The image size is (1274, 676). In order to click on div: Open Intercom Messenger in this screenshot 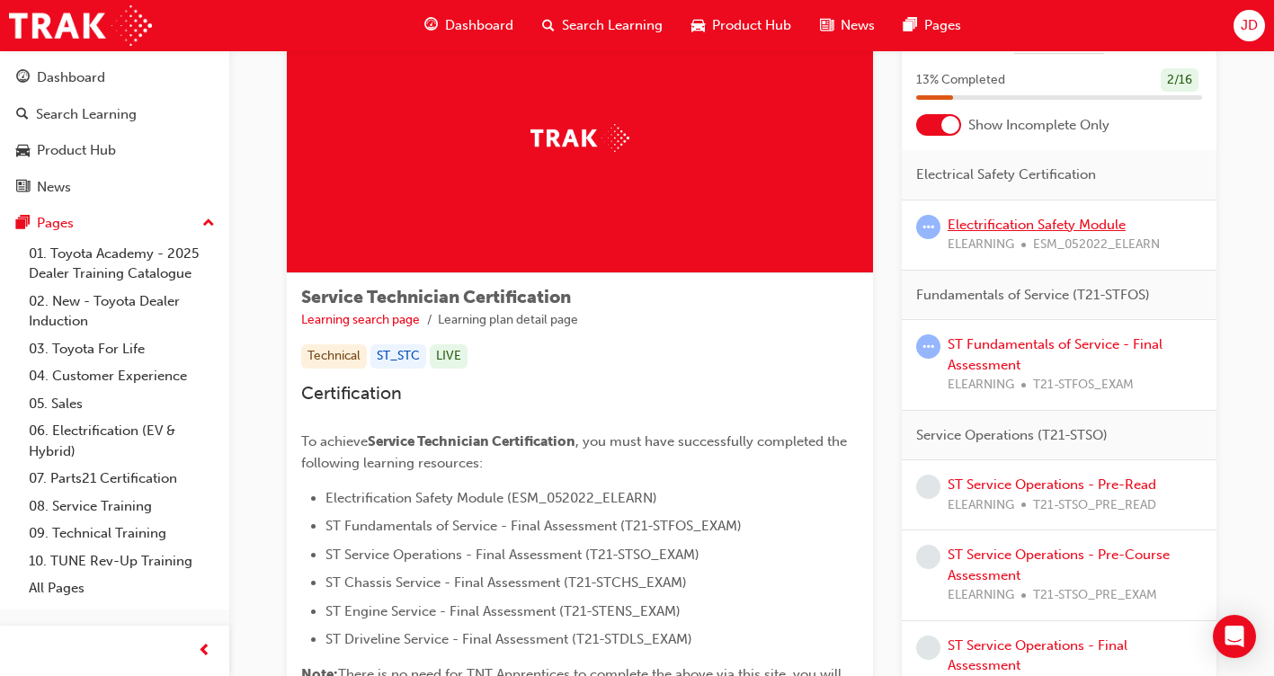, I will do `click(1234, 636)`.